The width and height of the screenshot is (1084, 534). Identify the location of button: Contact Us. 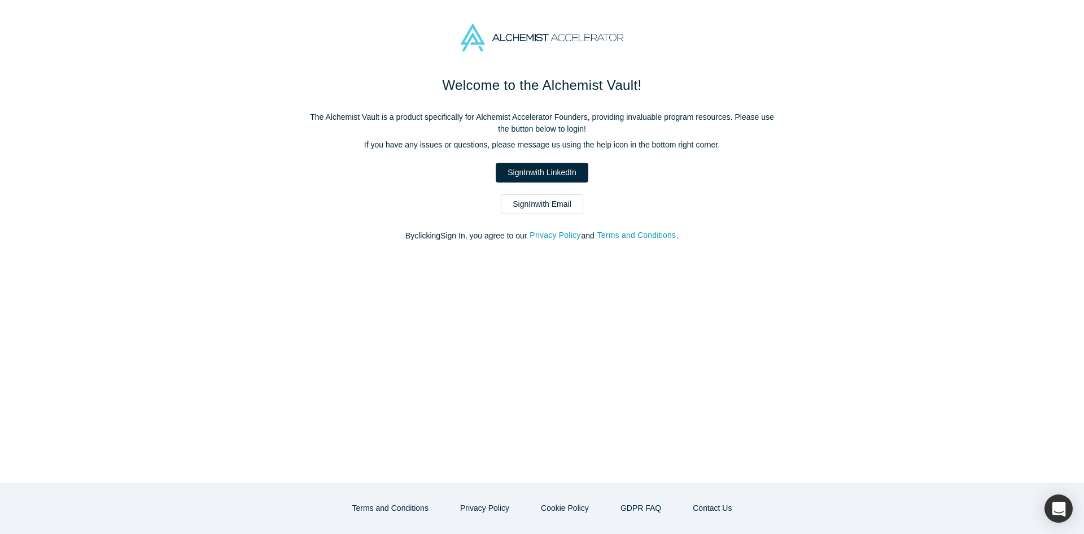
(712, 508).